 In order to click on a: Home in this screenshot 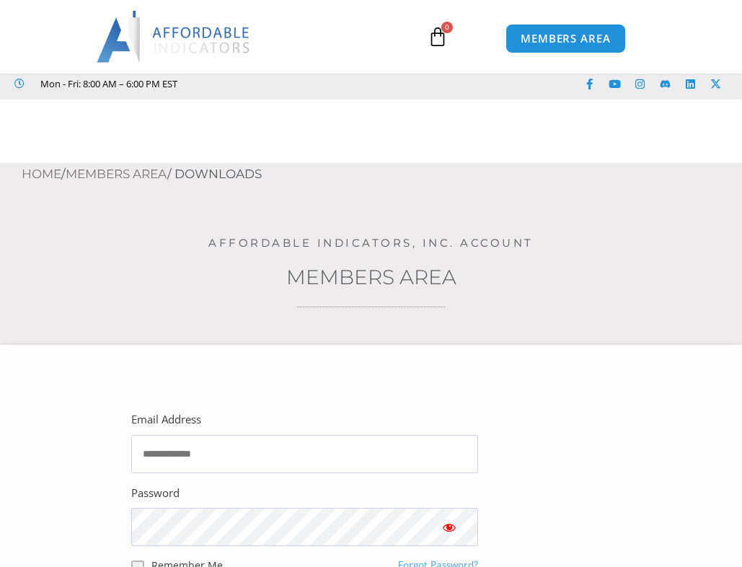, I will do `click(41, 174)`.